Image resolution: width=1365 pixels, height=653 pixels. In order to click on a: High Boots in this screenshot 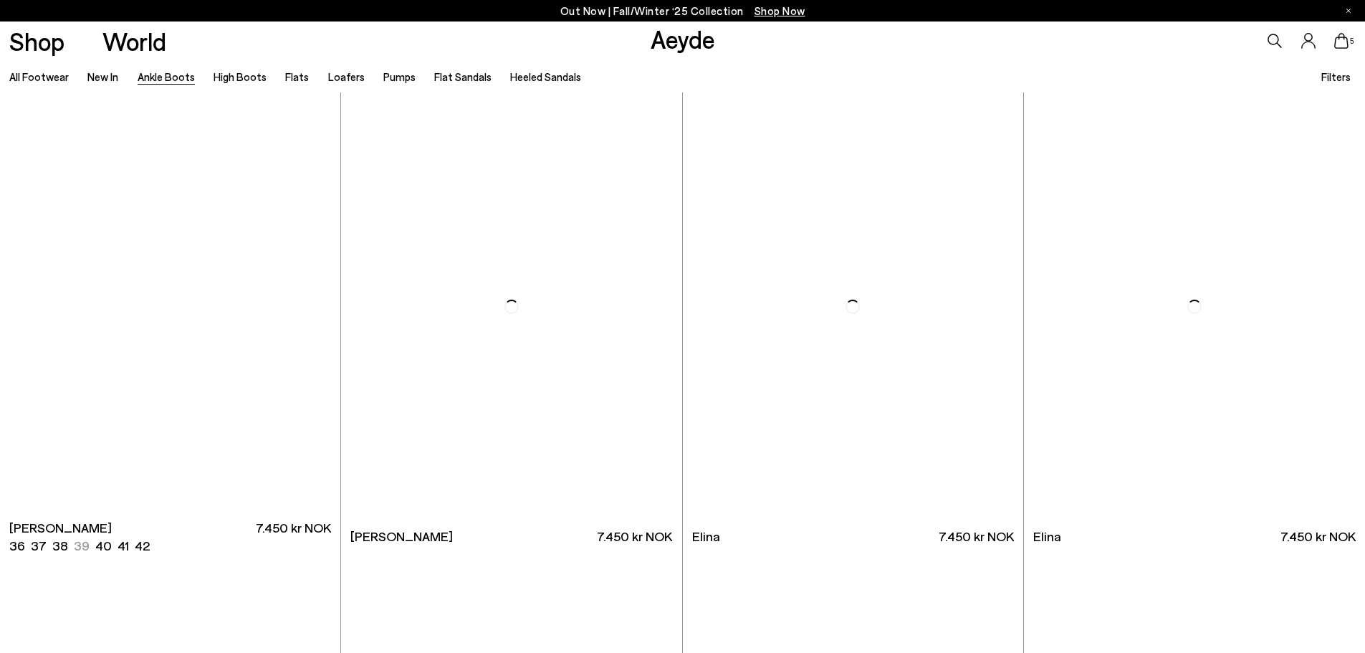, I will do `click(240, 77)`.